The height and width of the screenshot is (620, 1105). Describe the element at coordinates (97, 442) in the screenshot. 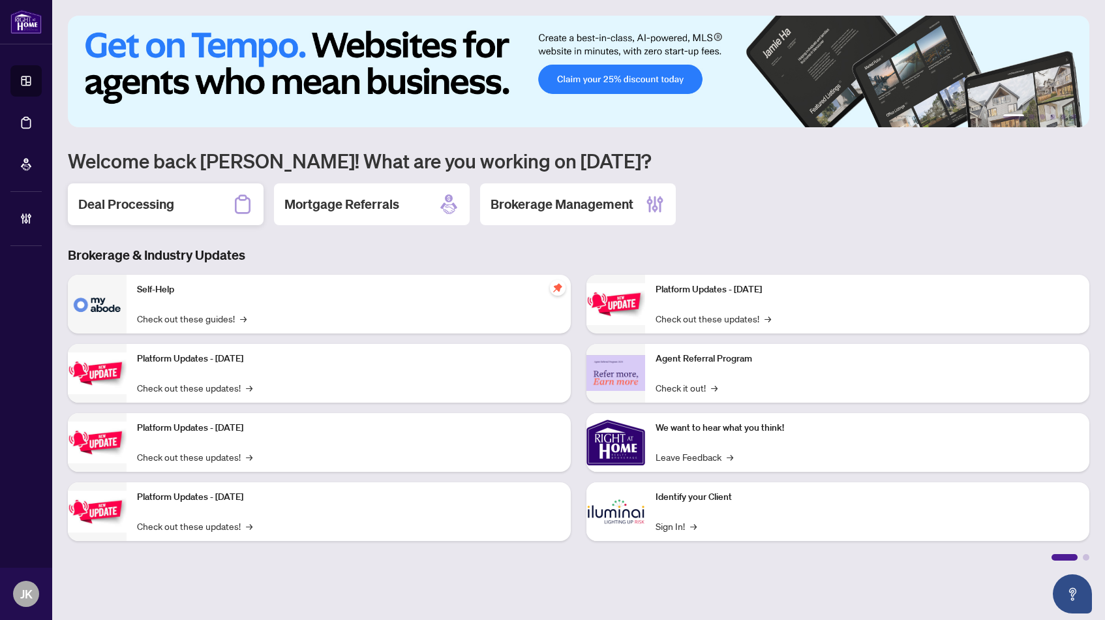

I see `img: Platform Updates - July 21, 2025` at that location.